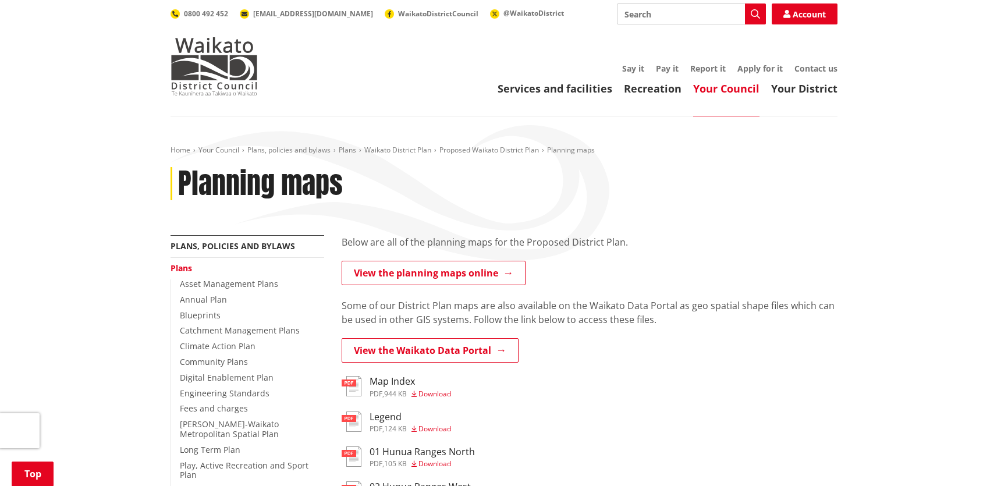  Describe the element at coordinates (816, 68) in the screenshot. I see `a: Contact us` at that location.